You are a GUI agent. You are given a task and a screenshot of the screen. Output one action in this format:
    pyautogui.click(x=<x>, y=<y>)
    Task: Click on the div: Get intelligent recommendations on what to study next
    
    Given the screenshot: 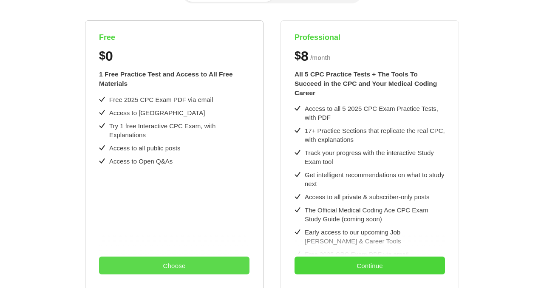 What is the action you would take?
    pyautogui.click(x=375, y=179)
    